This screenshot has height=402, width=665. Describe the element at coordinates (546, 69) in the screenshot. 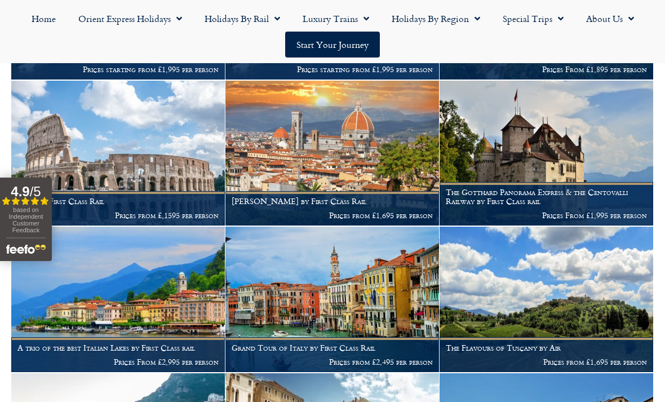

I see `p: Prices From £1,895 per person` at that location.